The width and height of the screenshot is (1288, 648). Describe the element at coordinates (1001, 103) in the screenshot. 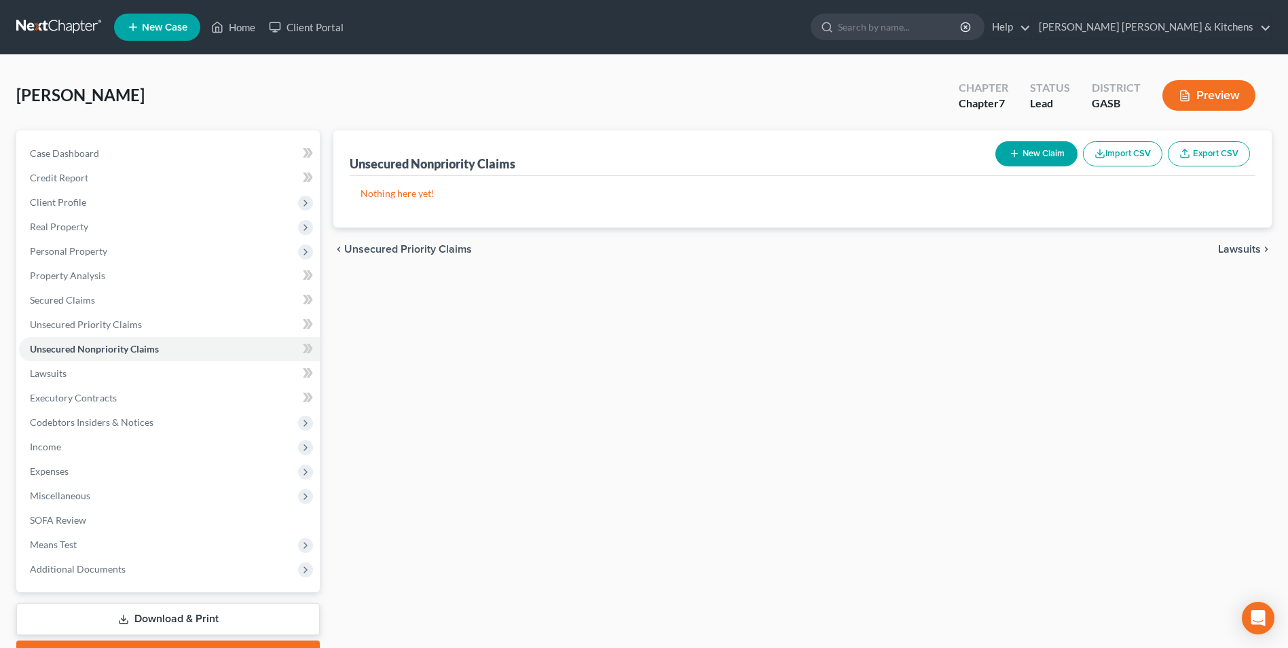

I see `span: 7` at that location.